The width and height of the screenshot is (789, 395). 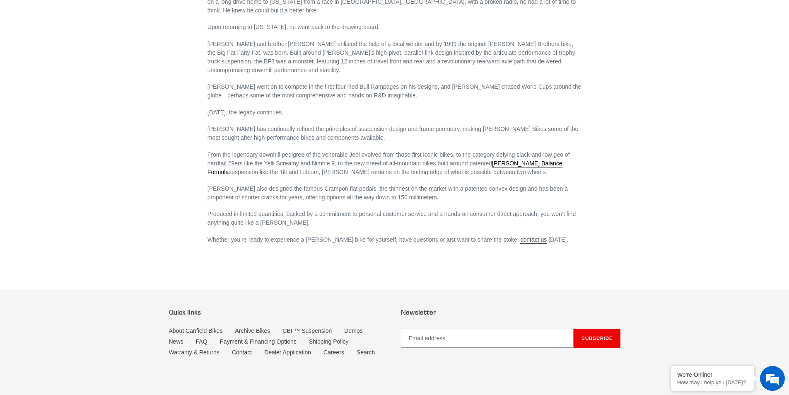 What do you see at coordinates (146, 14) in the screenshot?
I see `div: Minimize live chat window` at bounding box center [146, 14].